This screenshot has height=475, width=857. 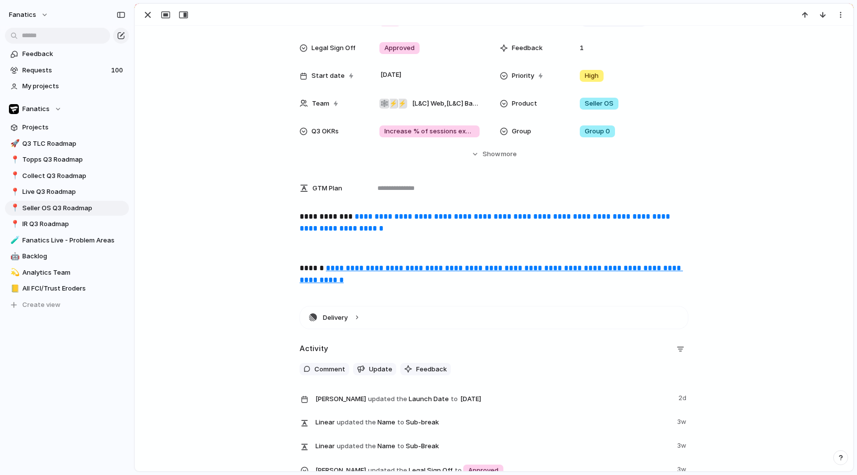 What do you see at coordinates (591, 76) in the screenshot?
I see `span: High` at bounding box center [591, 76].